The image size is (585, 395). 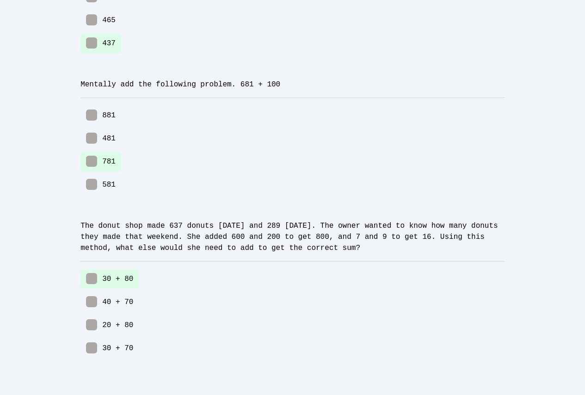 I want to click on label: 481, so click(x=101, y=139).